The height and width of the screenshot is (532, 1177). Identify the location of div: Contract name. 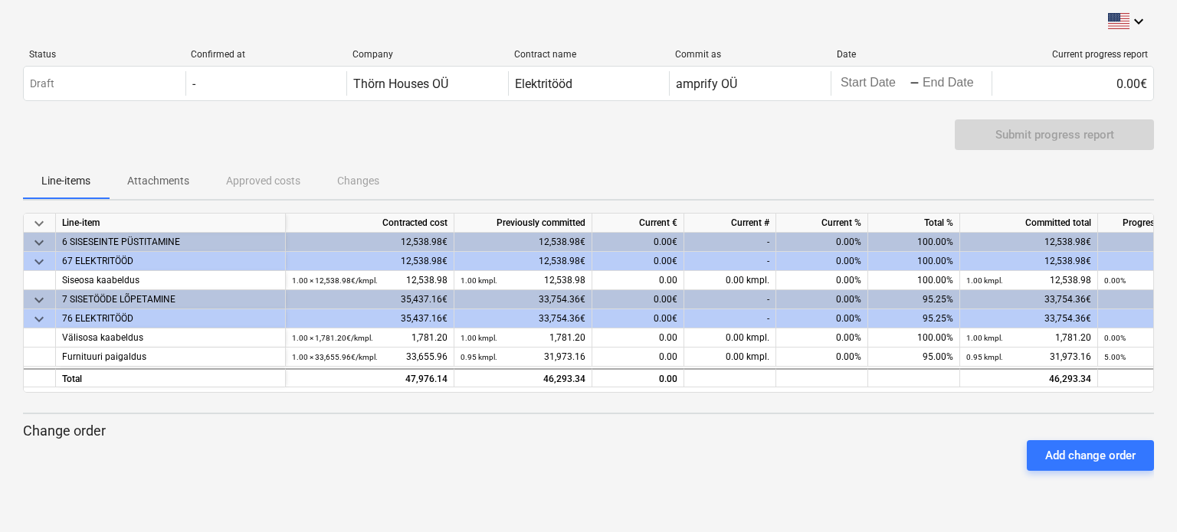
(588, 54).